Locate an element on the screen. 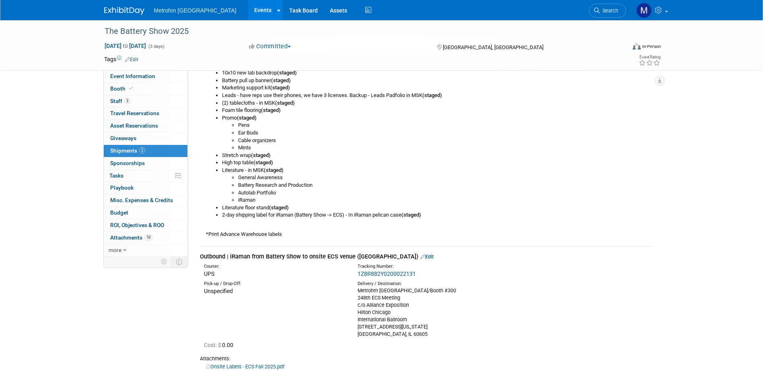  div: Delivery / Destination: is located at coordinates (429, 284).